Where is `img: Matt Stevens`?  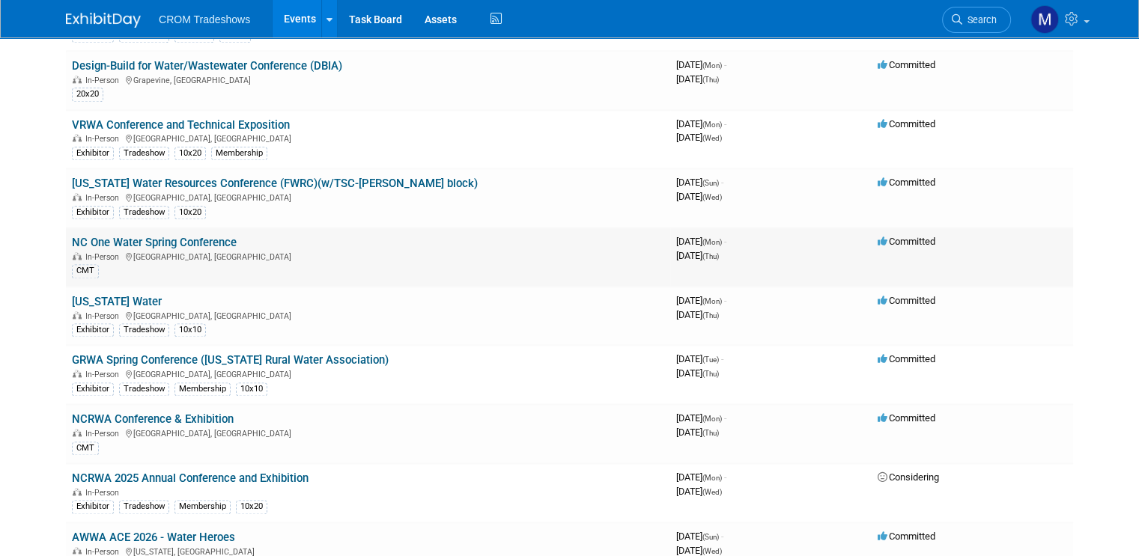 img: Matt Stevens is located at coordinates (1045, 19).